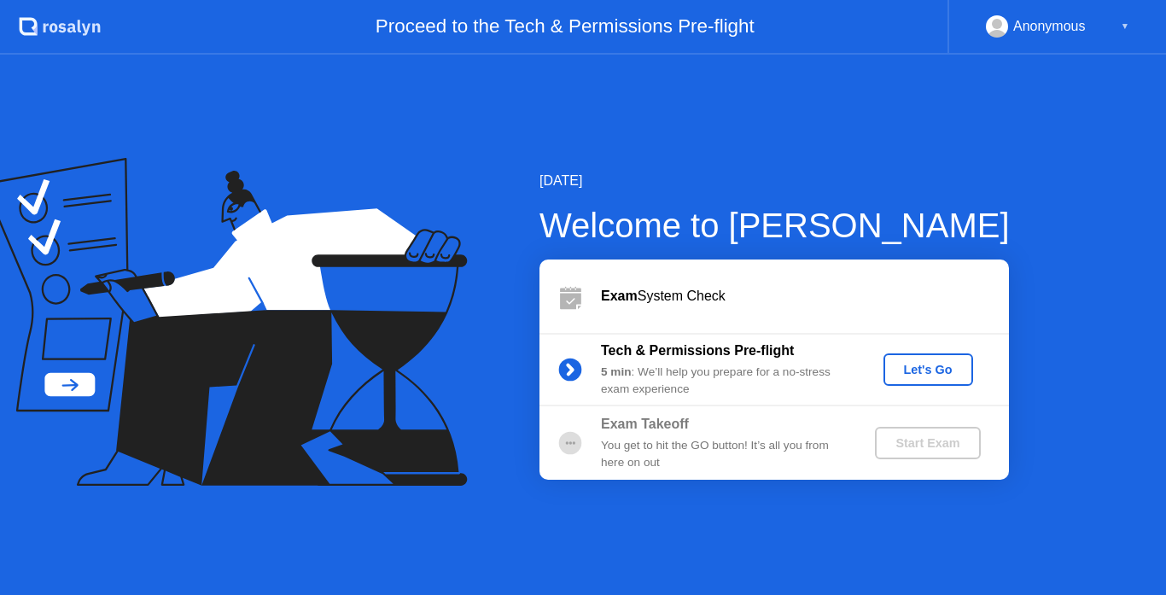 This screenshot has height=595, width=1166. I want to click on button: Let's Go, so click(928, 370).